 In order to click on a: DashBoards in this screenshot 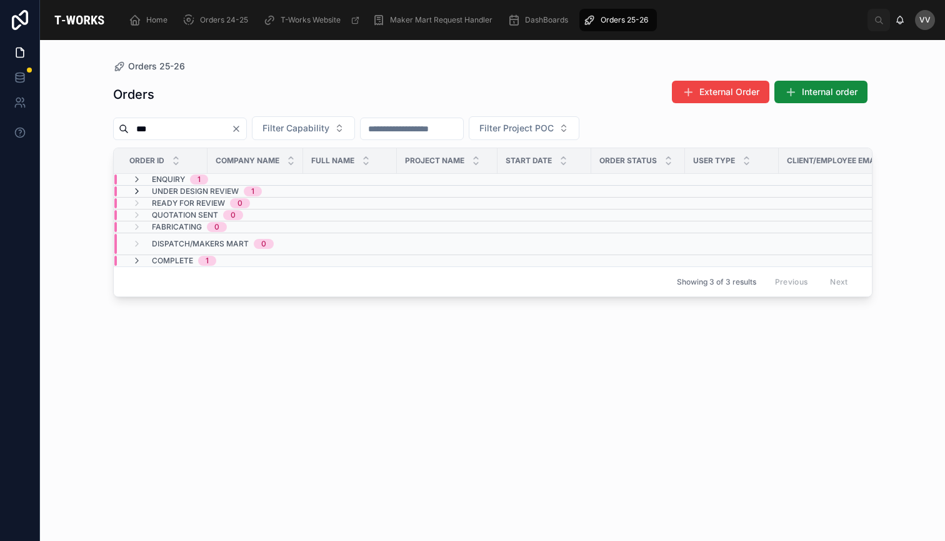, I will do `click(540, 20)`.